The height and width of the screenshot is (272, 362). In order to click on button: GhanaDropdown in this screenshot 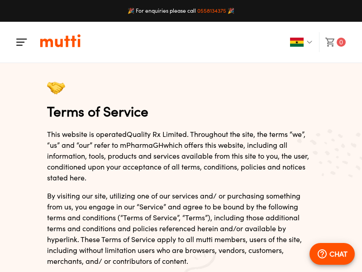, I will do `click(302, 42)`.